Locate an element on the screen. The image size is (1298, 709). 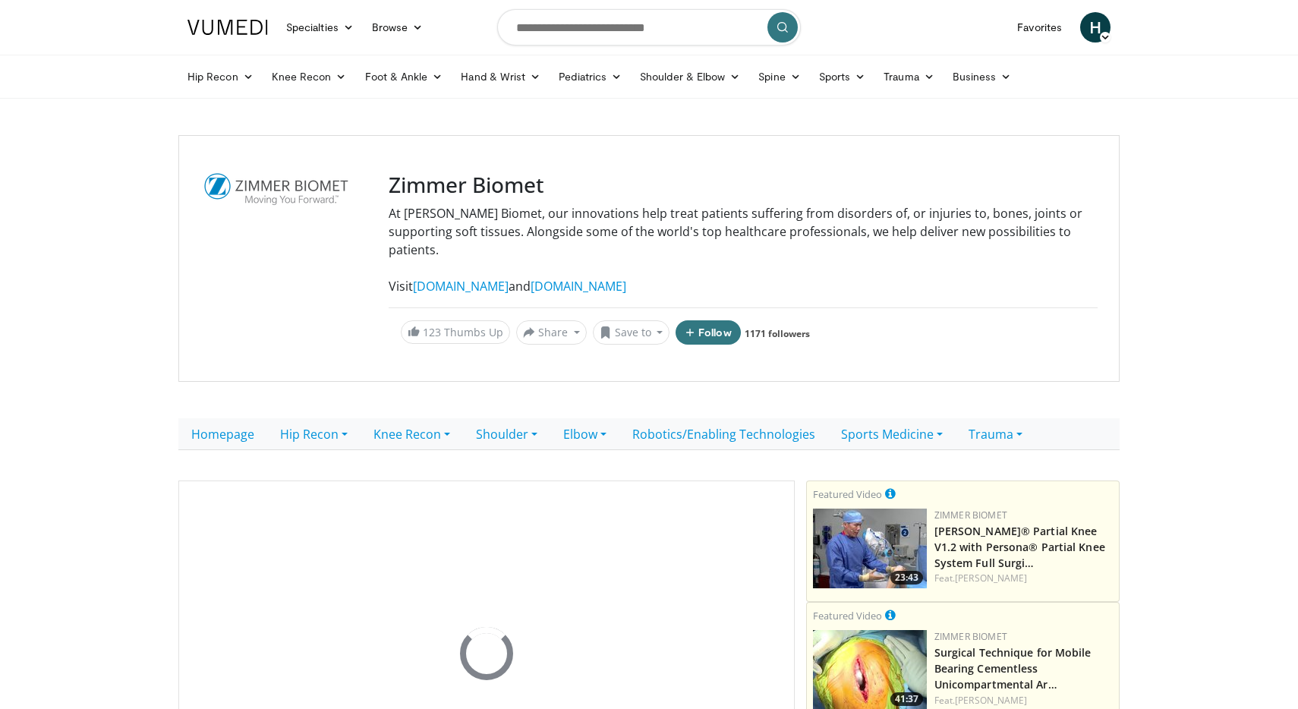
a: 1171 followers is located at coordinates (777, 333).